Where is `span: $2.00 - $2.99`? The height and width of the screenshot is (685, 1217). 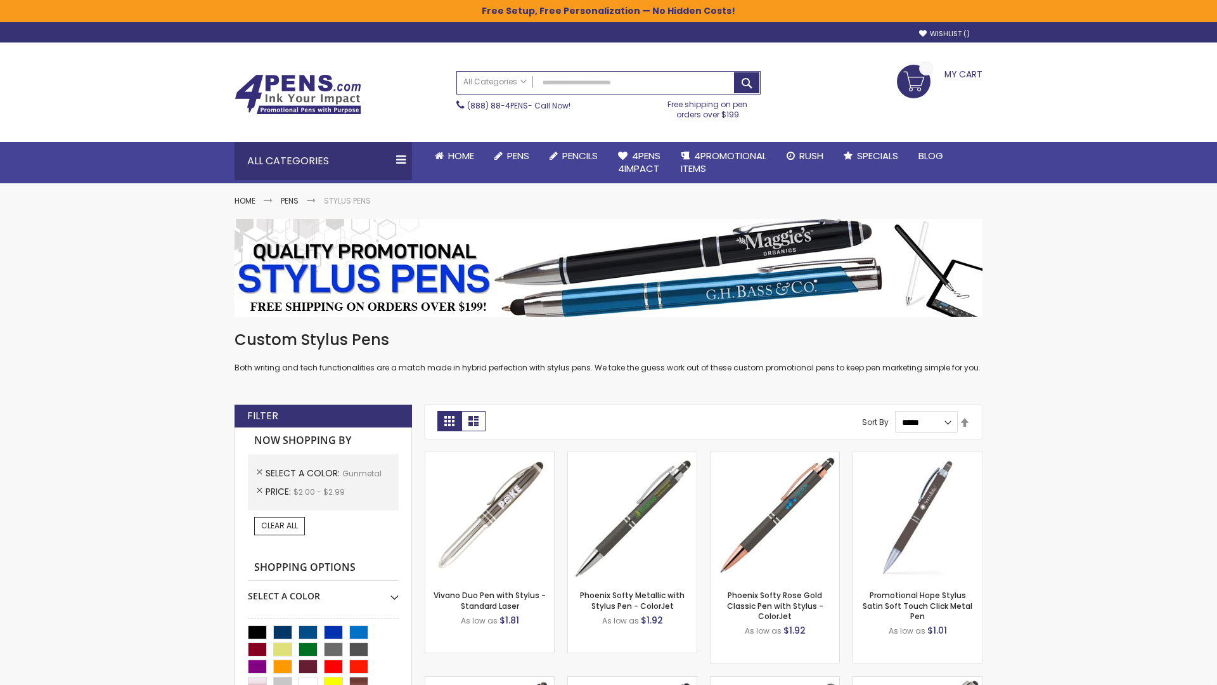 span: $2.00 - $2.99 is located at coordinates (319, 491).